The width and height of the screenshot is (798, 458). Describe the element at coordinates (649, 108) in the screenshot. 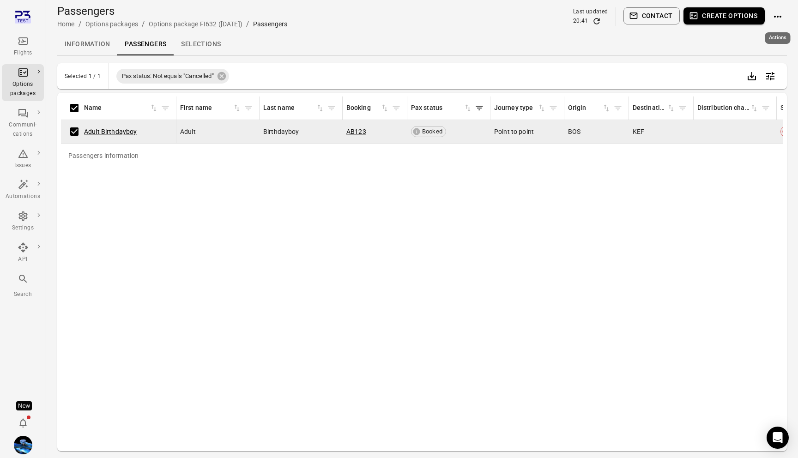

I see `div: Destination` at that location.